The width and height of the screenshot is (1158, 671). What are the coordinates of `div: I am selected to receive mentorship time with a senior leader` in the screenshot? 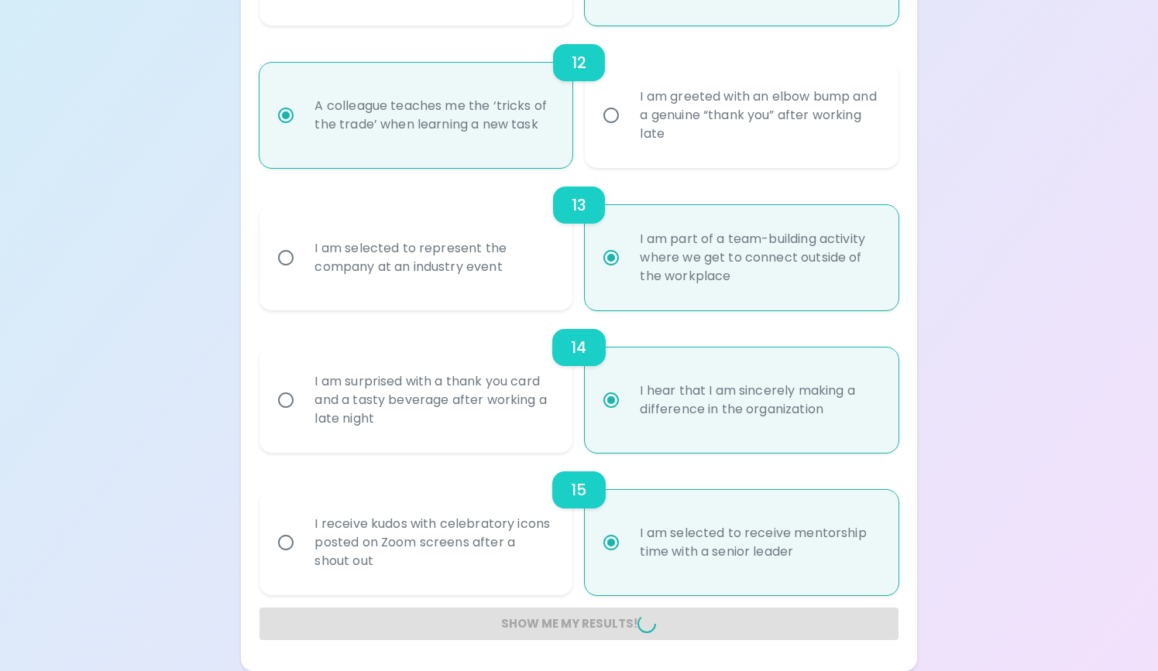 It's located at (758, 543).